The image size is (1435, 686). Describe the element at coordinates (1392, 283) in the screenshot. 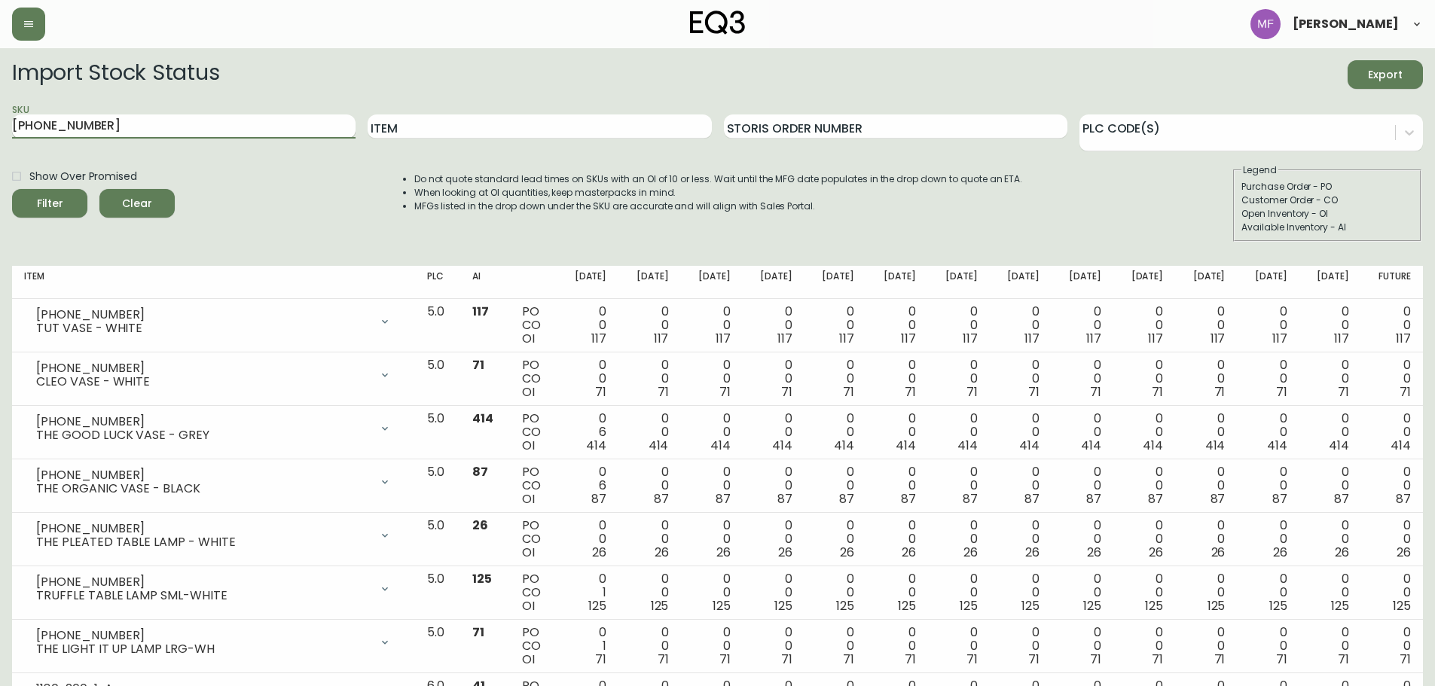

I see `th: Future` at that location.